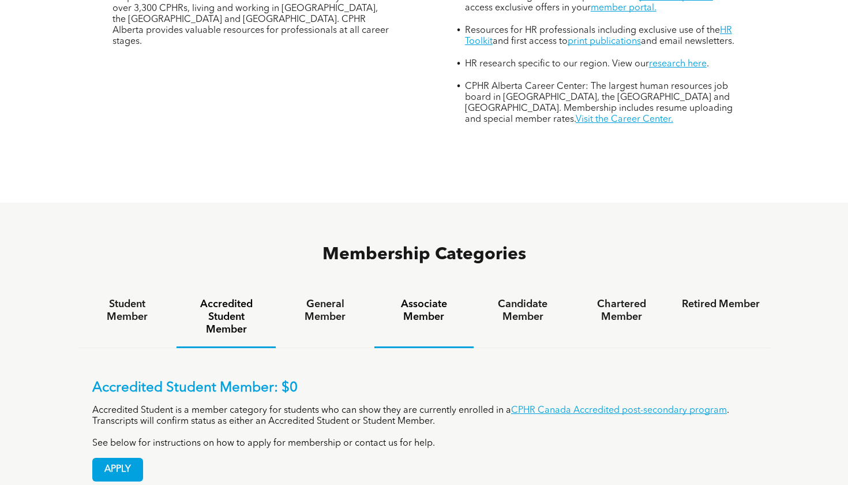 This screenshot has width=848, height=485. What do you see at coordinates (678, 64) in the screenshot?
I see `a: research here` at bounding box center [678, 64].